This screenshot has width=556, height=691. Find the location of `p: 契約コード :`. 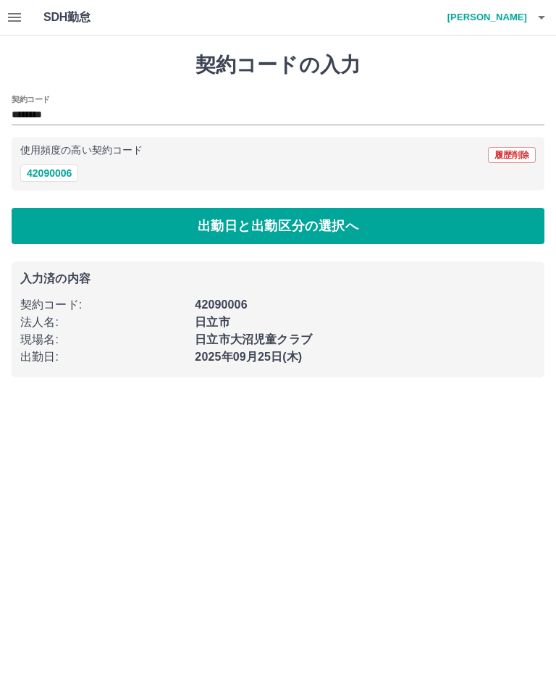

p: 契約コード : is located at coordinates (103, 305).